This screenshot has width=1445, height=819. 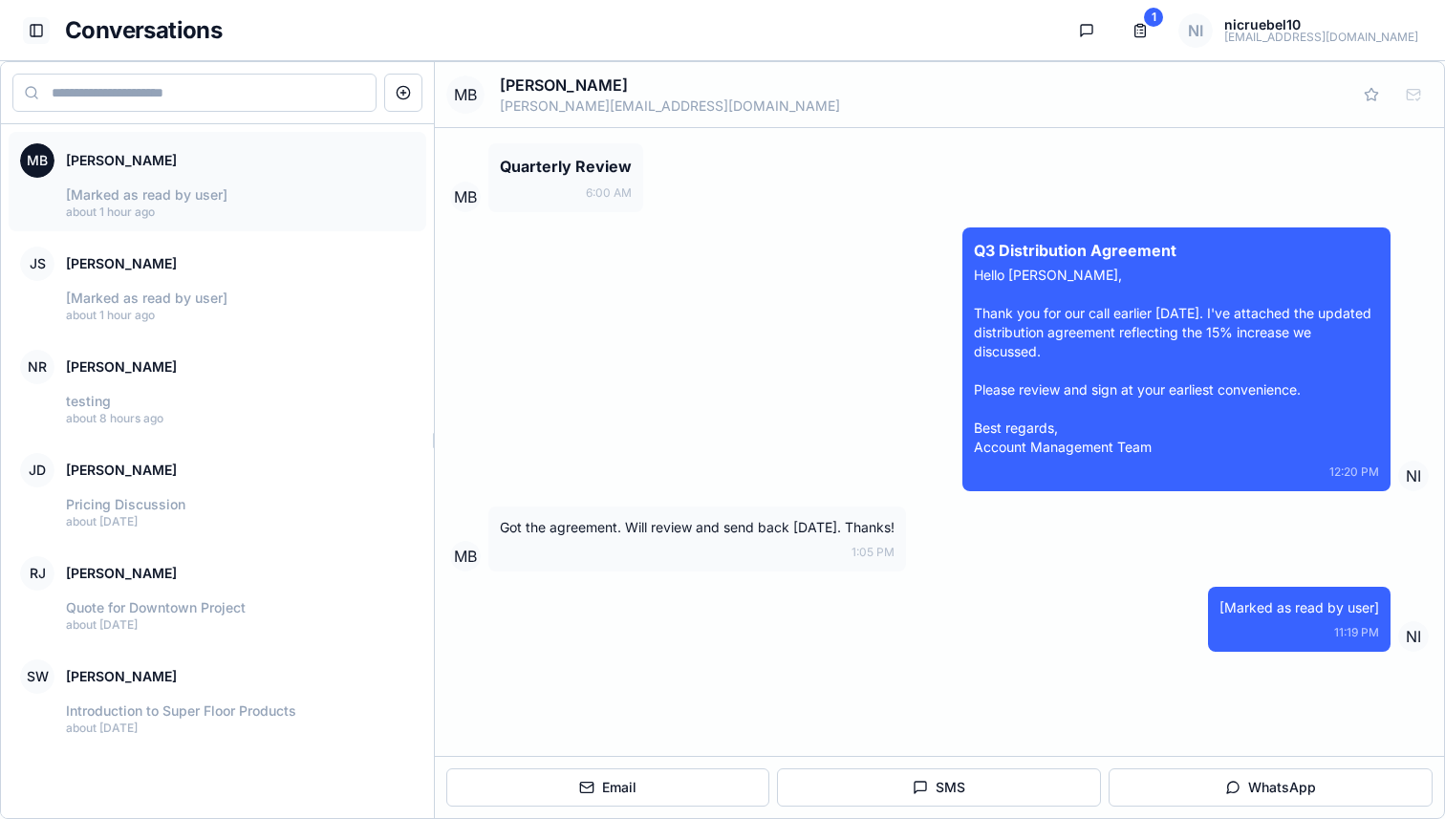 What do you see at coordinates (1154, 17) in the screenshot?
I see `div: 1` at bounding box center [1154, 17].